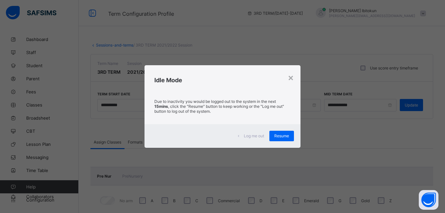 The width and height of the screenshot is (445, 213). I want to click on strong: 15mins, so click(161, 106).